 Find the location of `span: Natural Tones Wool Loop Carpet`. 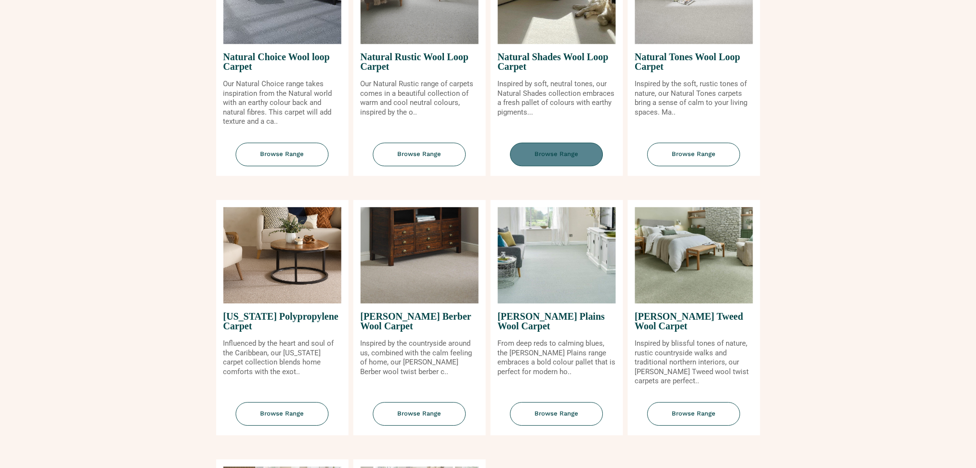

span: Natural Tones Wool Loop Carpet is located at coordinates (694, 62).